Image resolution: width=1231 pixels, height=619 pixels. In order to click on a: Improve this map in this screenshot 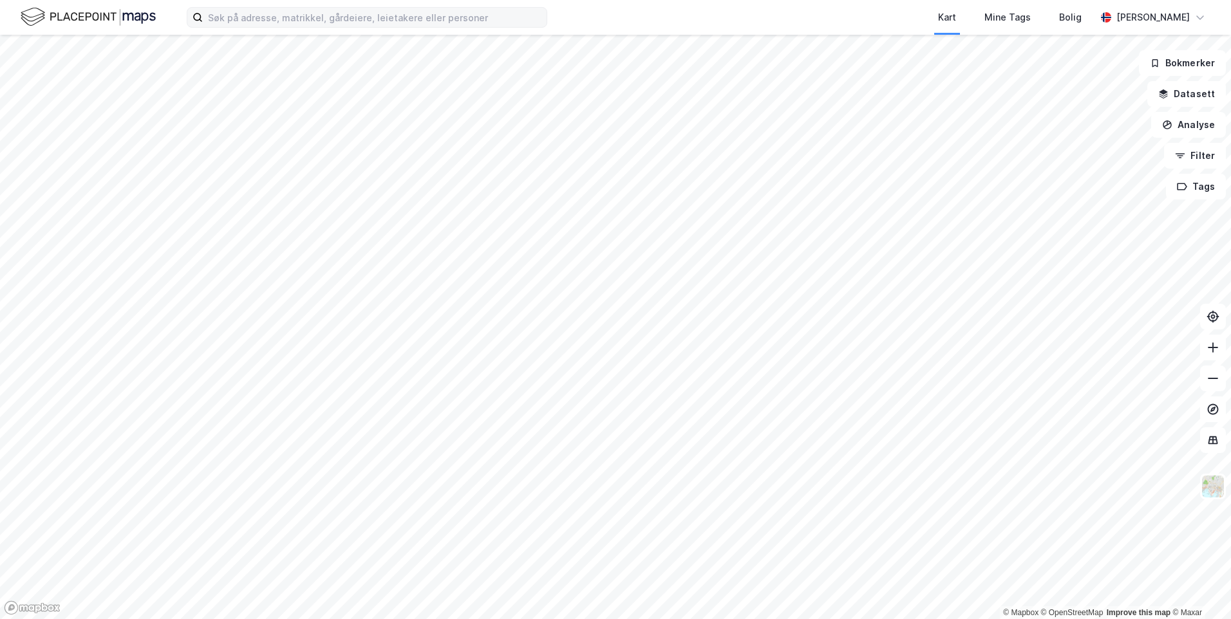, I will do `click(1138, 613)`.